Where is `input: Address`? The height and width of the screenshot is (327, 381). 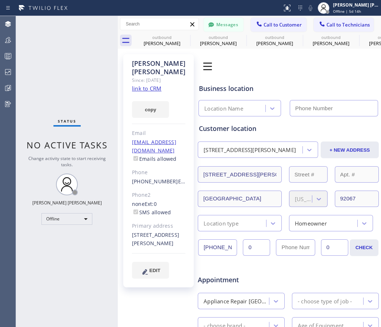
input: Address is located at coordinates (240, 174).